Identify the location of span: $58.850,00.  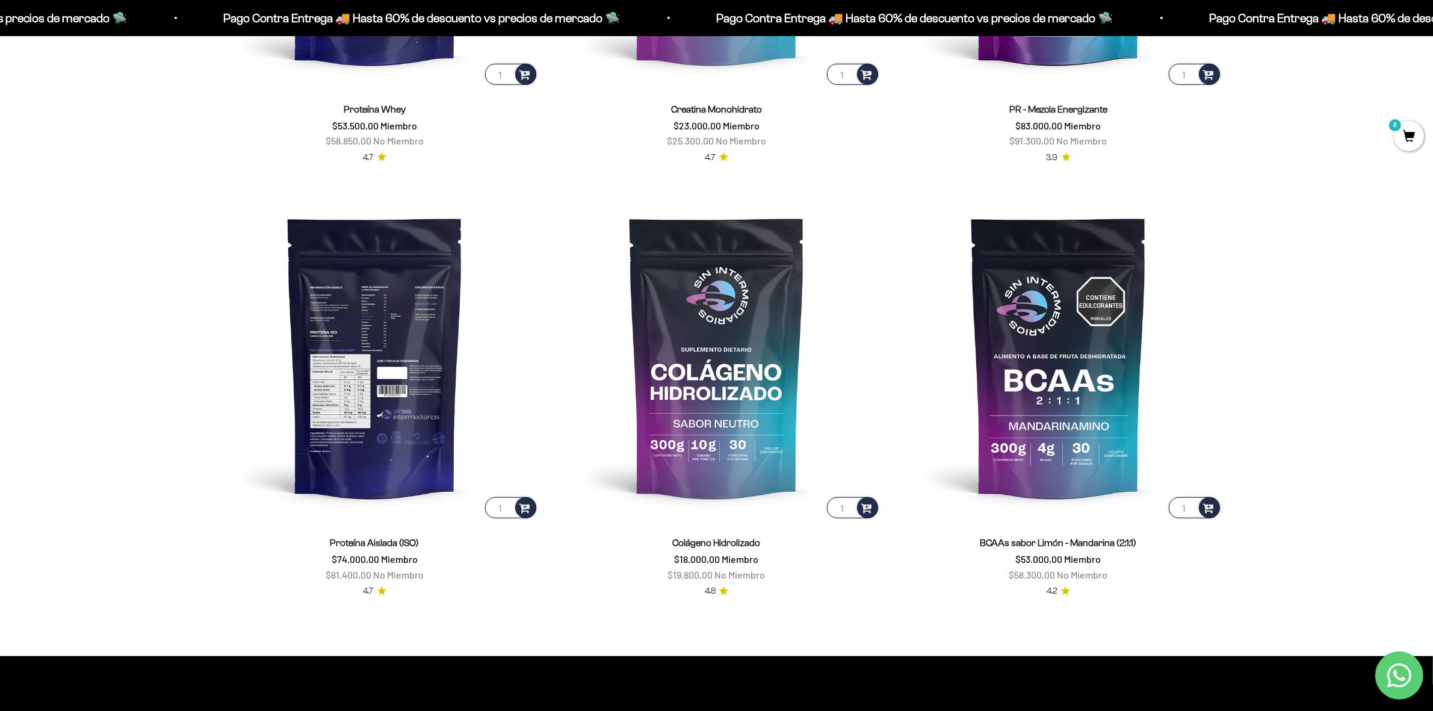
(348, 140).